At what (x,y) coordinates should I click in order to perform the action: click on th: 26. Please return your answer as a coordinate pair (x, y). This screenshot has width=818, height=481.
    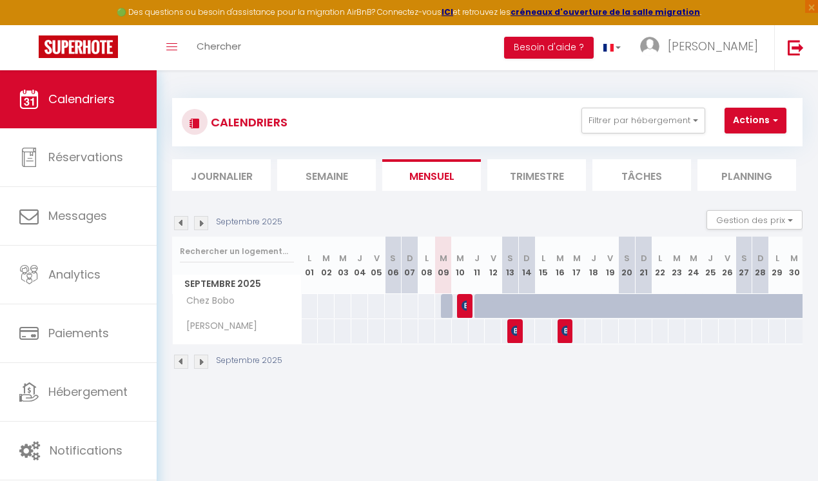
    Looking at the image, I should click on (728, 265).